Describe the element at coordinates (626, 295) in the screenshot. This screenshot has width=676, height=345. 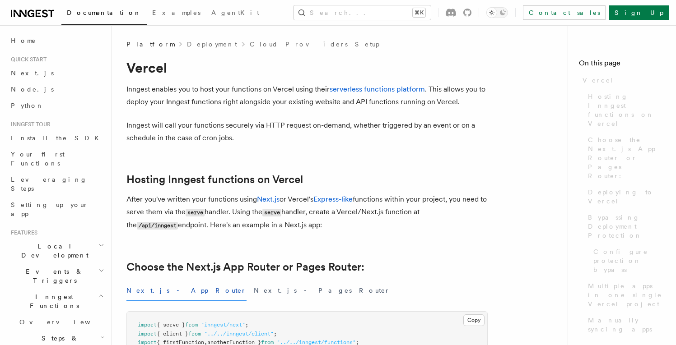
I see `span: Multiple apps in one single Vercel project` at that location.